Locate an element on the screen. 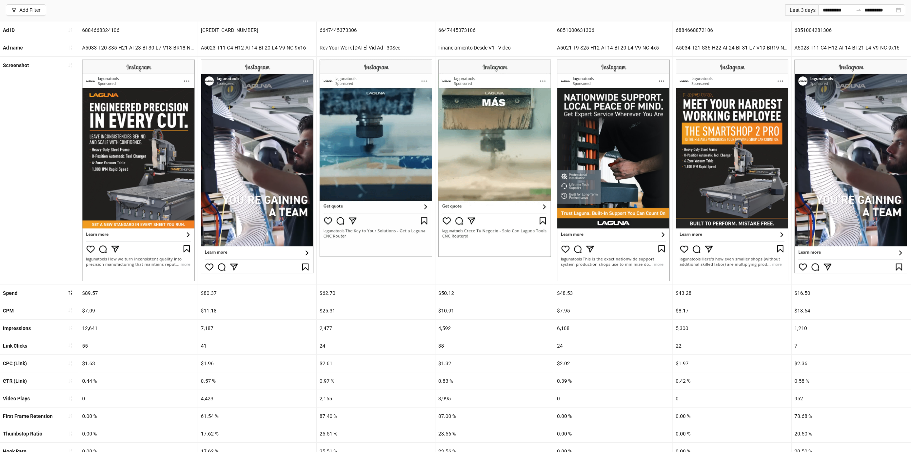 The image size is (911, 452). div: 4,592 is located at coordinates (494, 328).